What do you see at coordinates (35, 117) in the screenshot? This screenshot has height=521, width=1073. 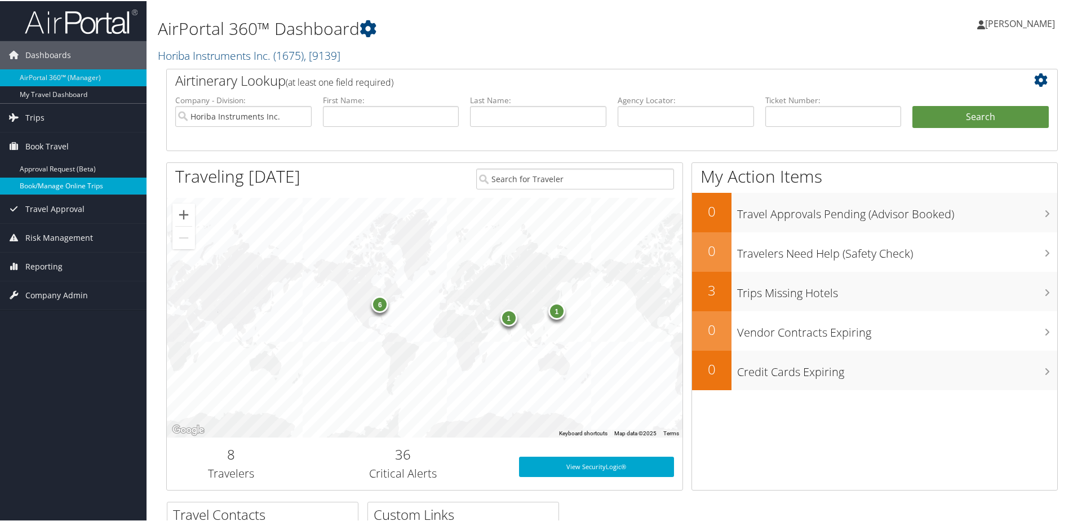 I see `span: Trips` at bounding box center [35, 117].